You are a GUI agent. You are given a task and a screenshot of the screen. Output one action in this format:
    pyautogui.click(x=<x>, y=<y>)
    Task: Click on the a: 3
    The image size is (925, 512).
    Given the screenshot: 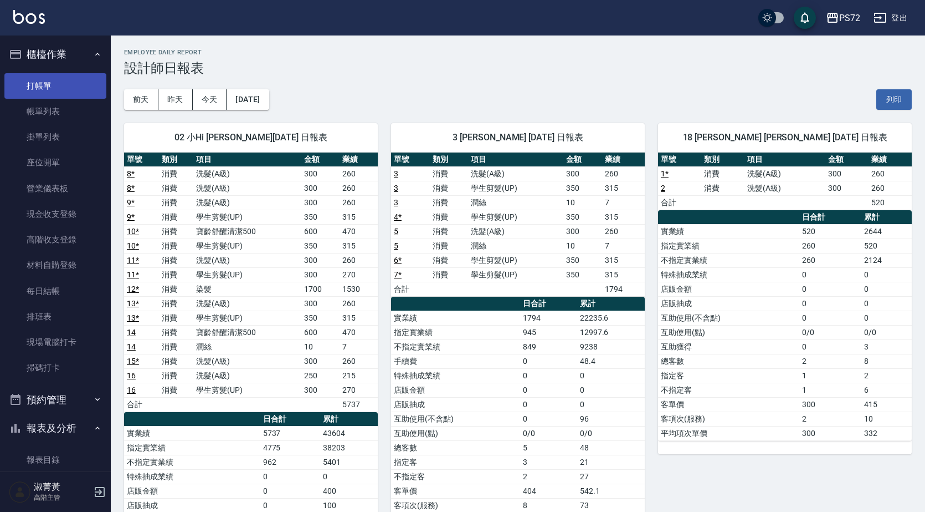 What is the action you would take?
    pyautogui.click(x=396, y=188)
    